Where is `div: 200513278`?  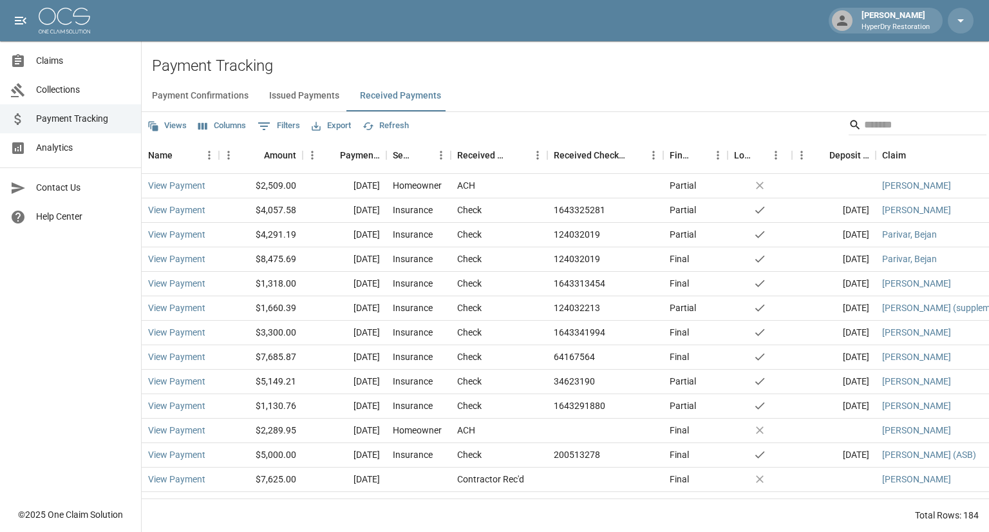
div: 200513278 is located at coordinates (577, 455).